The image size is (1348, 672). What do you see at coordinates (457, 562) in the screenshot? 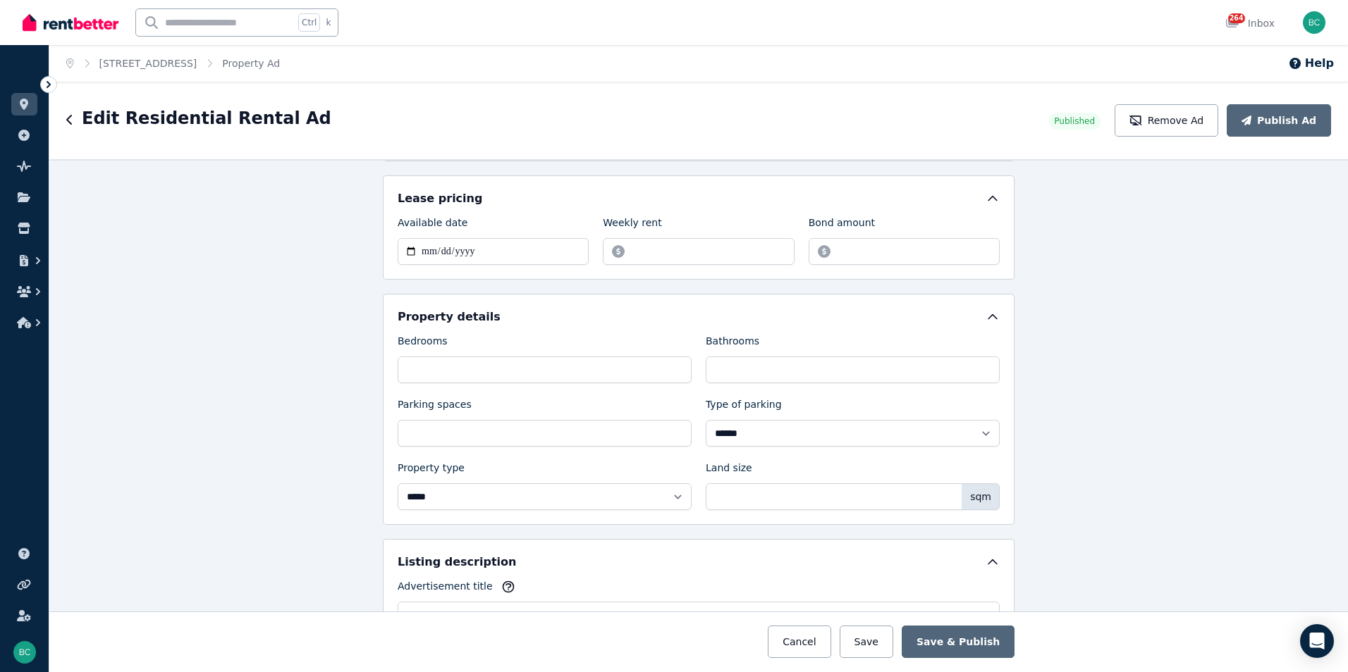
I see `h5: Listing description` at bounding box center [457, 562].